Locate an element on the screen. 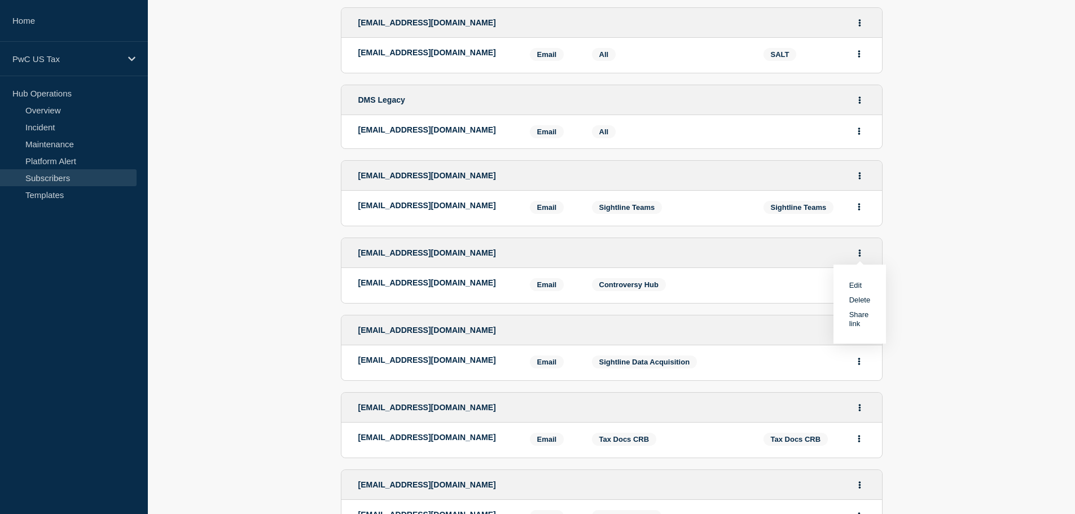 This screenshot has width=1075, height=514. p: PwC US Tax is located at coordinates (67, 59).